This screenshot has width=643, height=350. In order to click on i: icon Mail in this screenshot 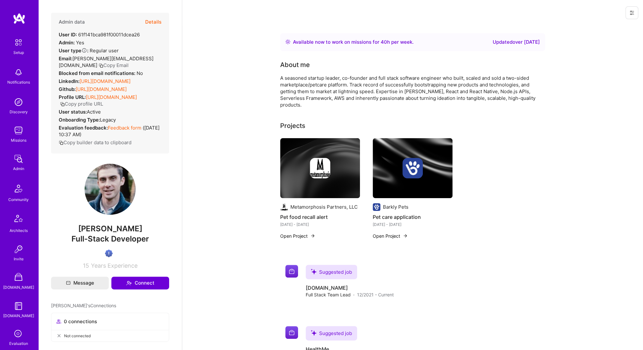, I will do `click(68, 283)`.